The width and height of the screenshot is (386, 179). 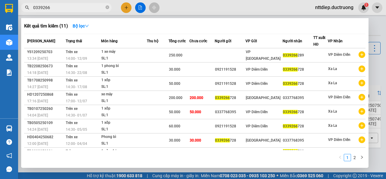 I want to click on span: Chưa cước, so click(x=198, y=41).